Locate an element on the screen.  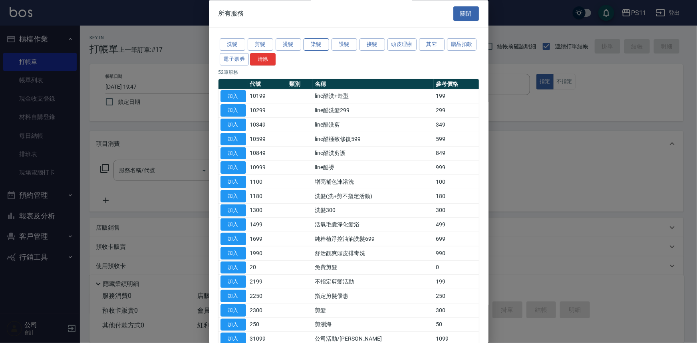
span: 所有服務 is located at coordinates (231, 14).